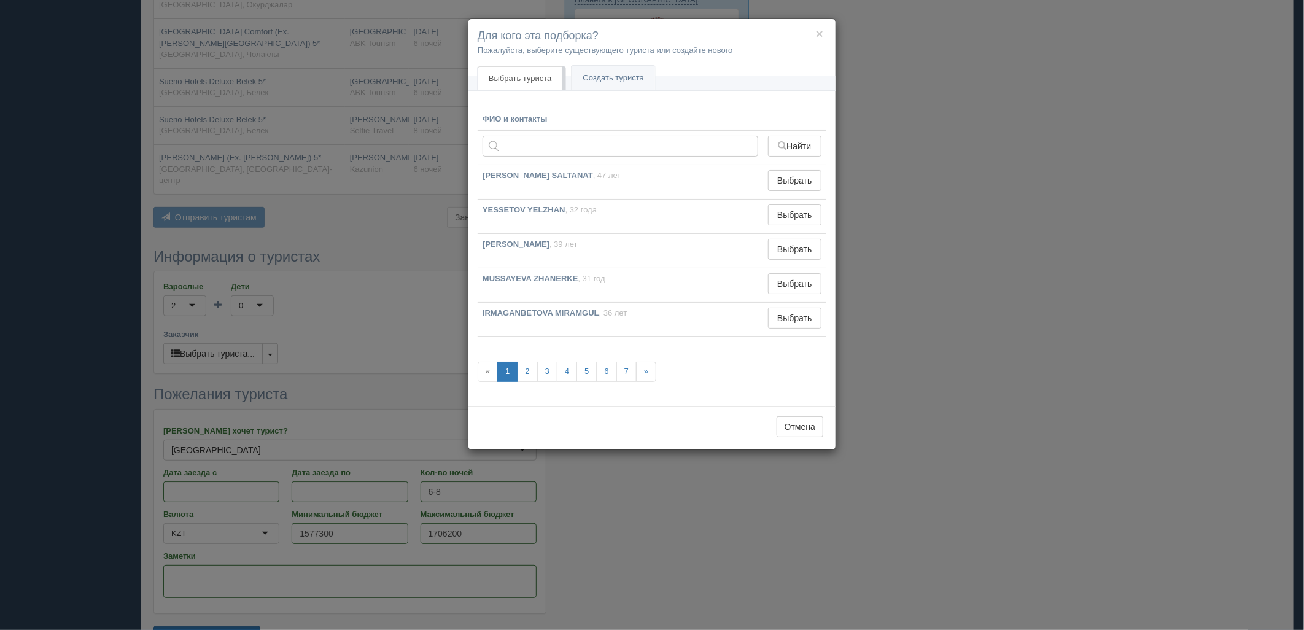  Describe the element at coordinates (527, 372) in the screenshot. I see `a: 2` at that location.